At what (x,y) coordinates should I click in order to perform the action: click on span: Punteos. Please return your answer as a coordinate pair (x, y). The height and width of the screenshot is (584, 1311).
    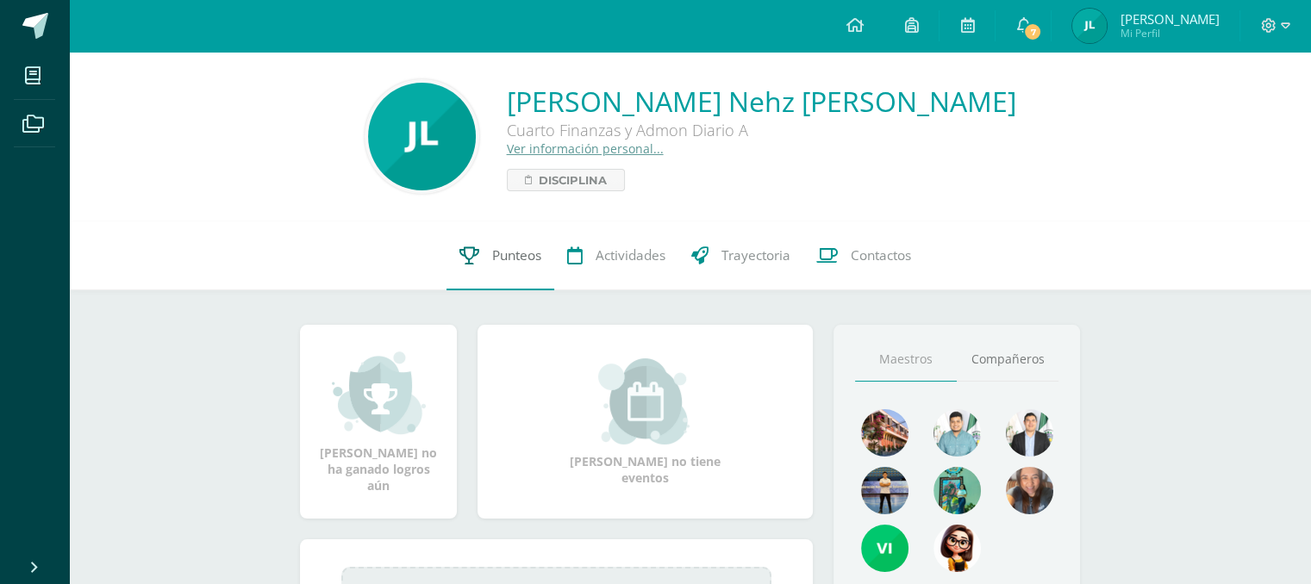
    Looking at the image, I should click on (516, 255).